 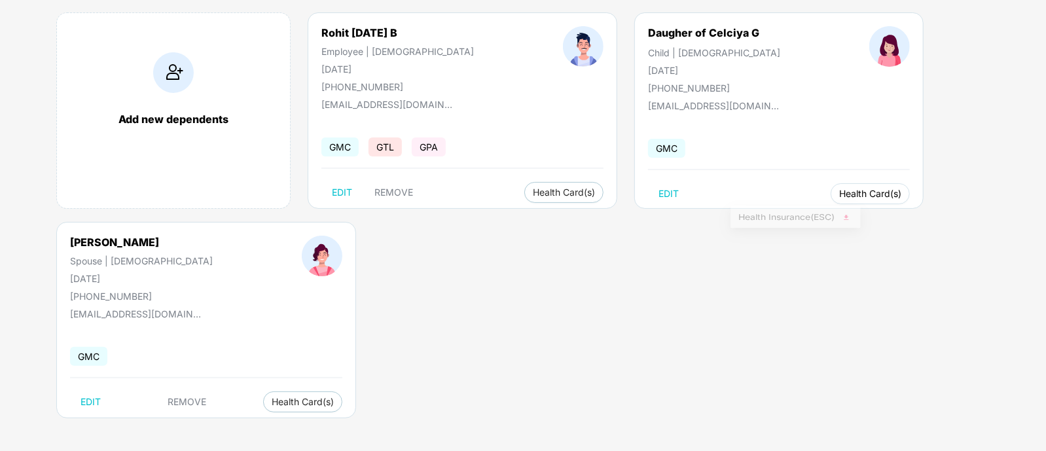 What do you see at coordinates (847, 219) in the screenshot?
I see `img: svg+xml;base64,PHN2ZyB4bWxucz0iaHR0cDovL3d3dy53My5vcmcvMjAwMC9zdmciIHhtbG5zOnhsaW5rPSJodHRwOi8vd3...` at bounding box center [847, 219].